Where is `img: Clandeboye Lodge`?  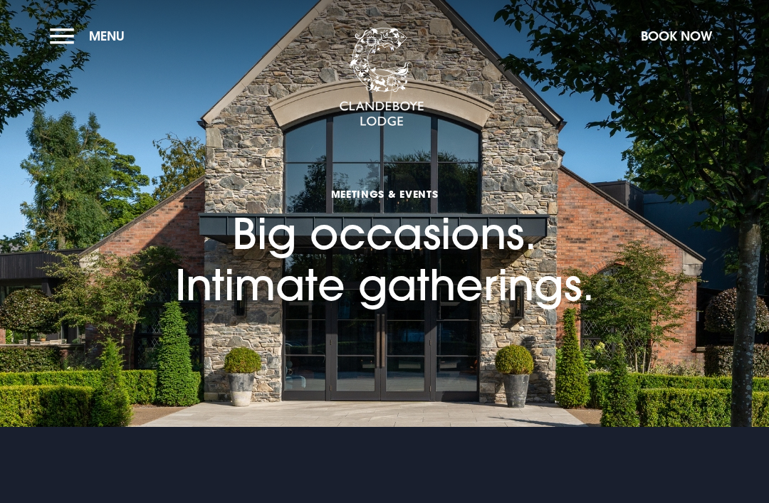 img: Clandeboye Lodge is located at coordinates (382, 78).